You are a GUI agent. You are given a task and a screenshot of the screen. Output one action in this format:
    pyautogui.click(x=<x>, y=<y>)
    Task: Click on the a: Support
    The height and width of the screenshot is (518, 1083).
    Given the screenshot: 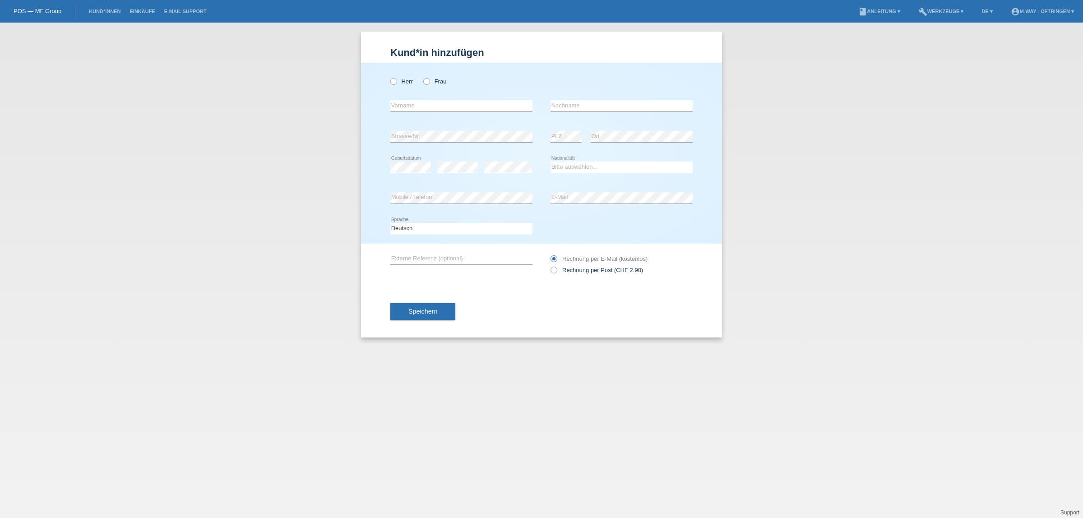 What is the action you would take?
    pyautogui.click(x=1070, y=513)
    